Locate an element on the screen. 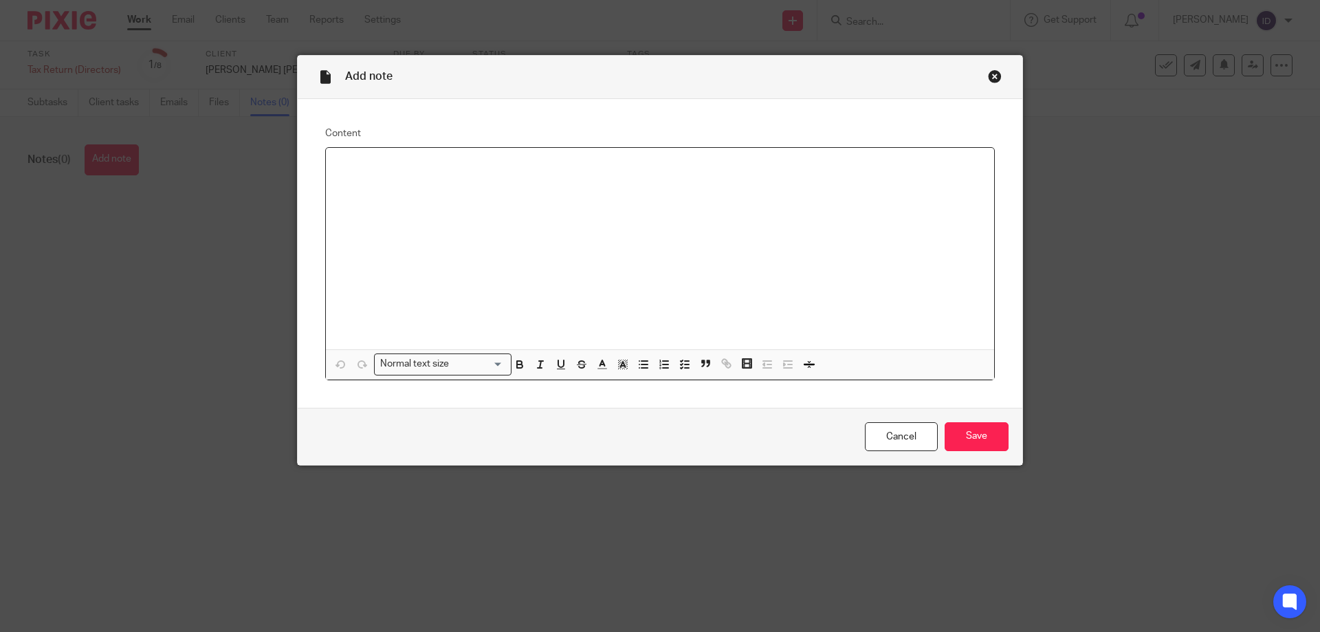 The image size is (1320, 632). div: Close this dialog window is located at coordinates (995, 76).